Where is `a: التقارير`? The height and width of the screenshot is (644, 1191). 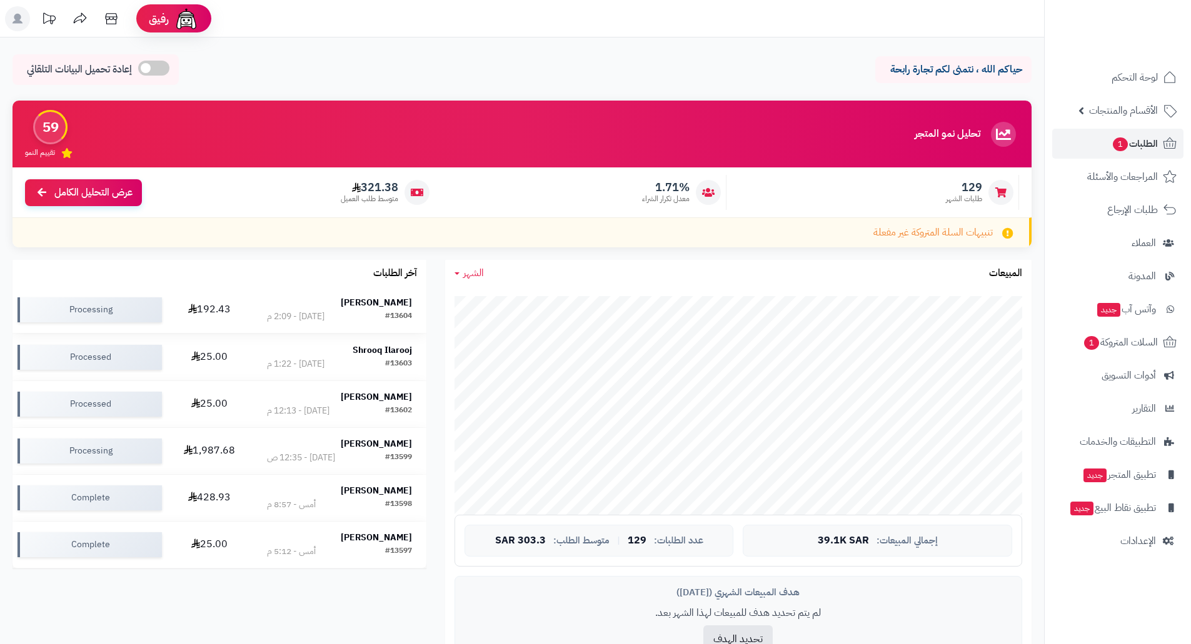 a: التقارير is located at coordinates (1118, 409).